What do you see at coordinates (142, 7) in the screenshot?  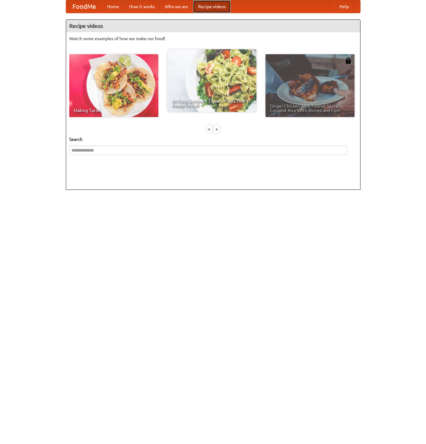 I see `a: How it works` at bounding box center [142, 7].